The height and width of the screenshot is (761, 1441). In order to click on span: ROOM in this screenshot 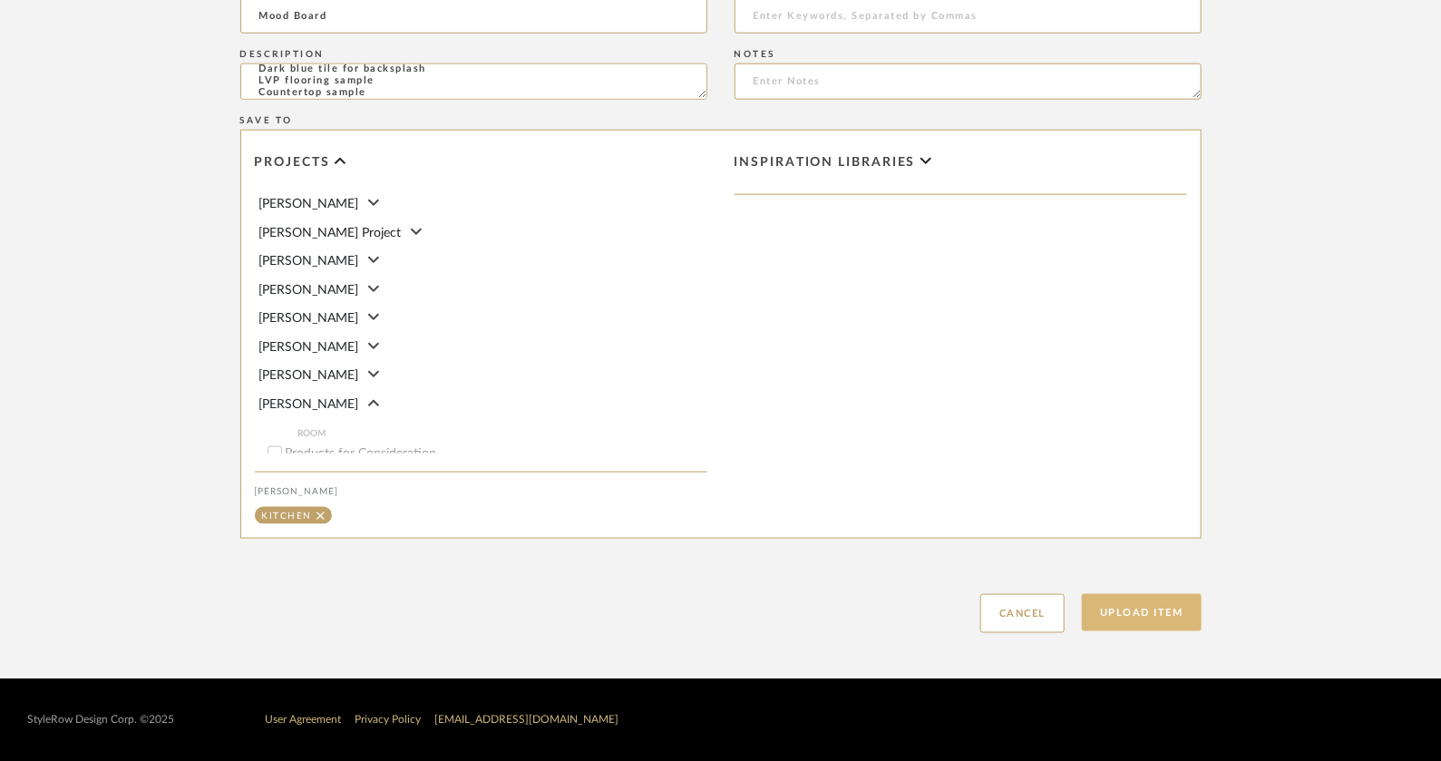, I will do `click(502, 434)`.